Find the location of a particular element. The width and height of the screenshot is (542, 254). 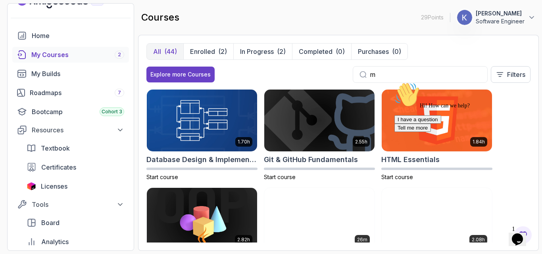

button: Filters is located at coordinates (510, 75).